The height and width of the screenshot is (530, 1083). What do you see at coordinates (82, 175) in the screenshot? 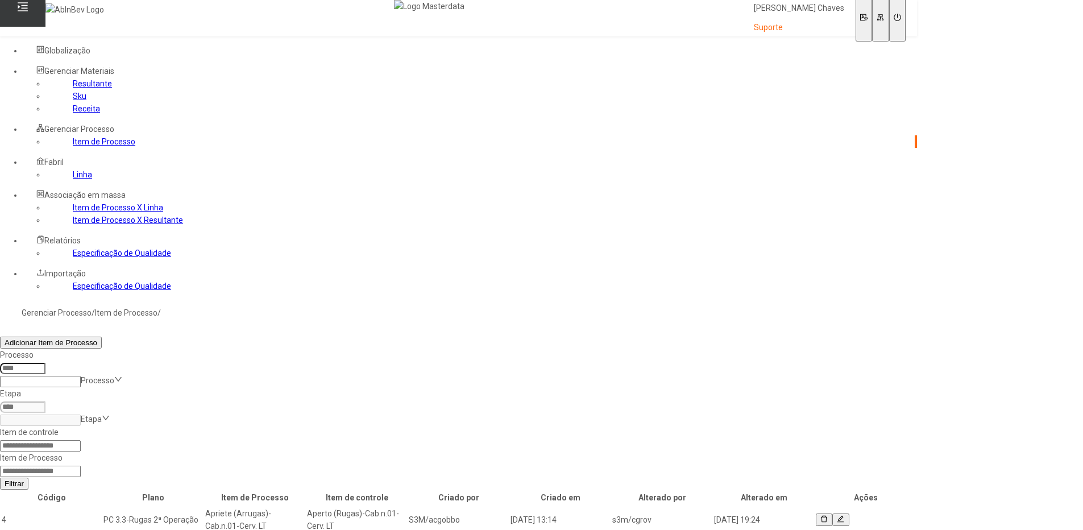
I see `a: Linha` at bounding box center [82, 175].